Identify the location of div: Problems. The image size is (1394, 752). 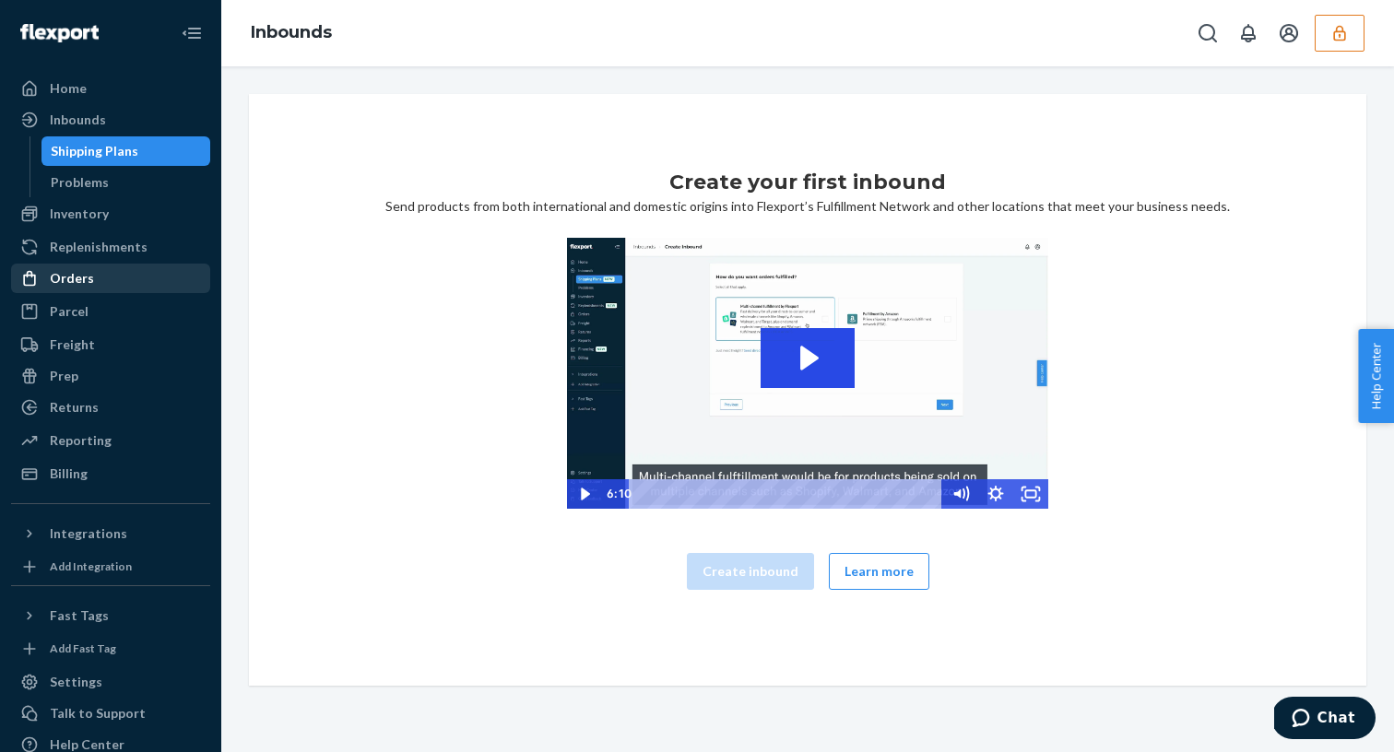
(79, 183).